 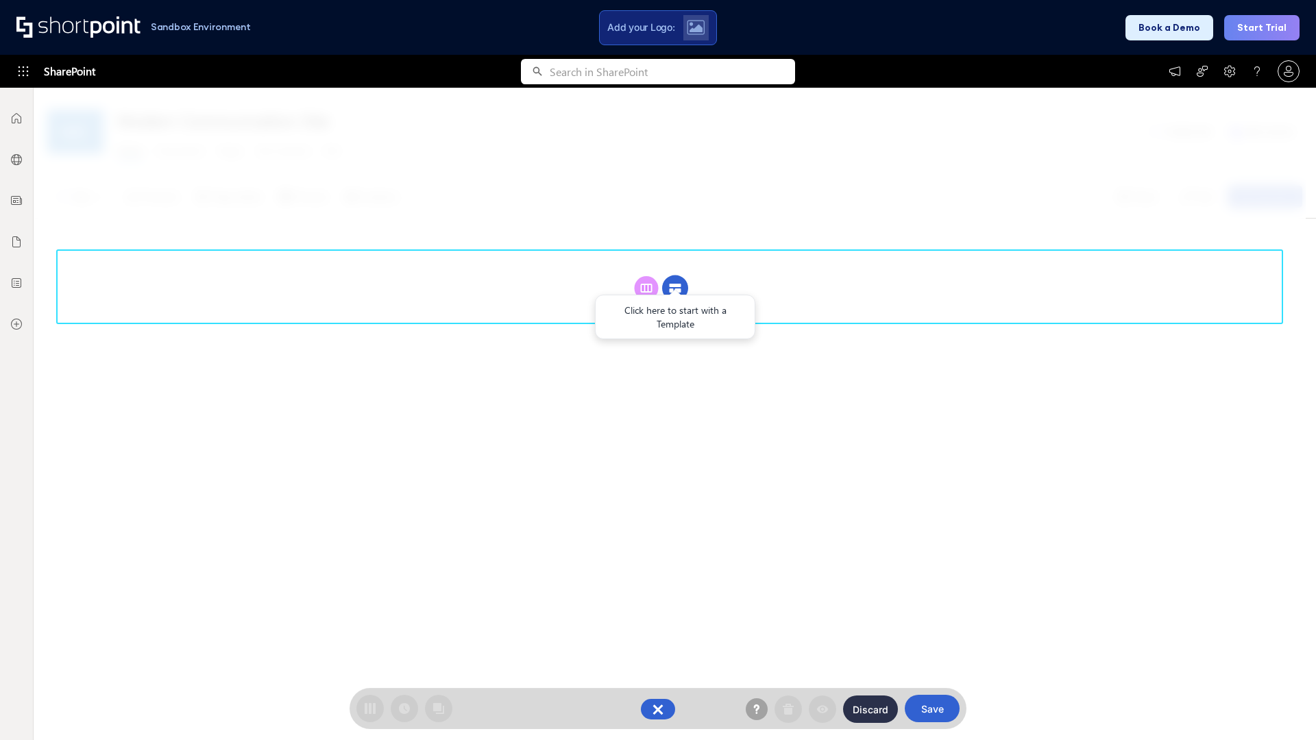 I want to click on button: Start Trial, so click(x=1261, y=27).